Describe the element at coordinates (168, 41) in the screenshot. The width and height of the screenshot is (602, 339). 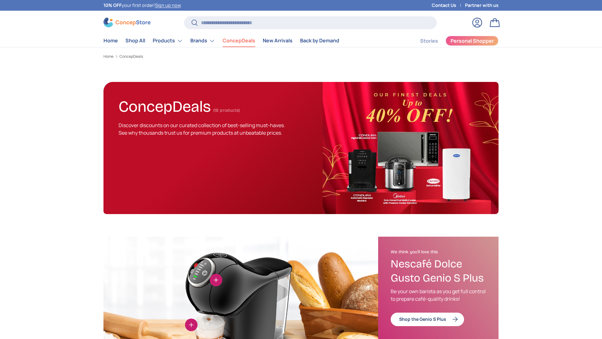
I see `summary: Products` at that location.